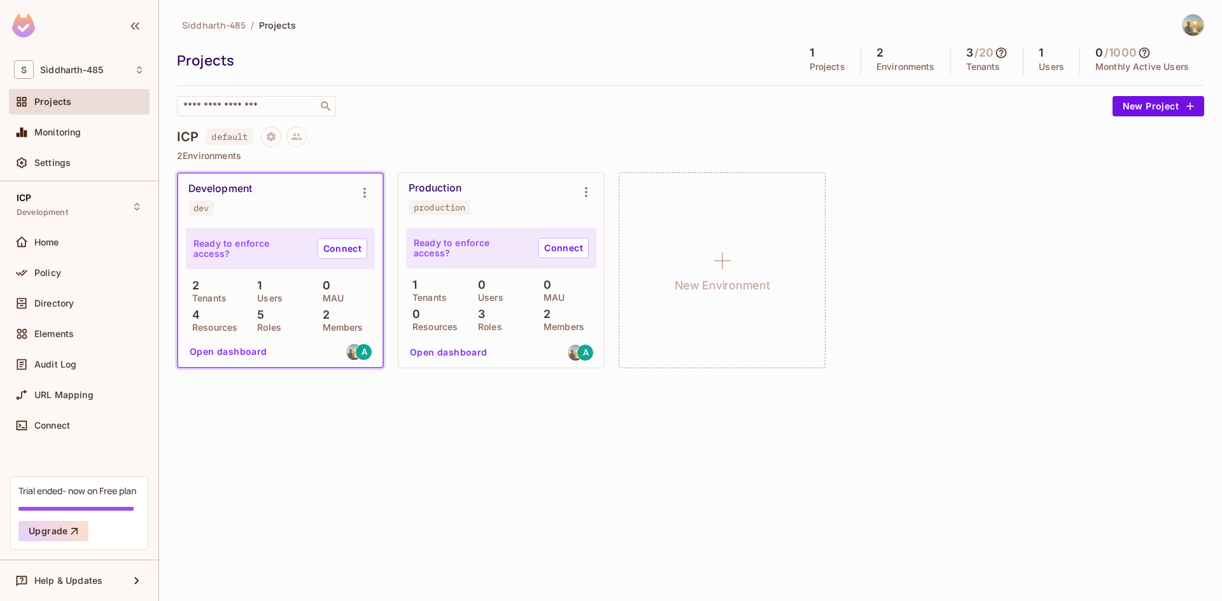 The image size is (1222, 601). What do you see at coordinates (827, 67) in the screenshot?
I see `p: Projects` at bounding box center [827, 67].